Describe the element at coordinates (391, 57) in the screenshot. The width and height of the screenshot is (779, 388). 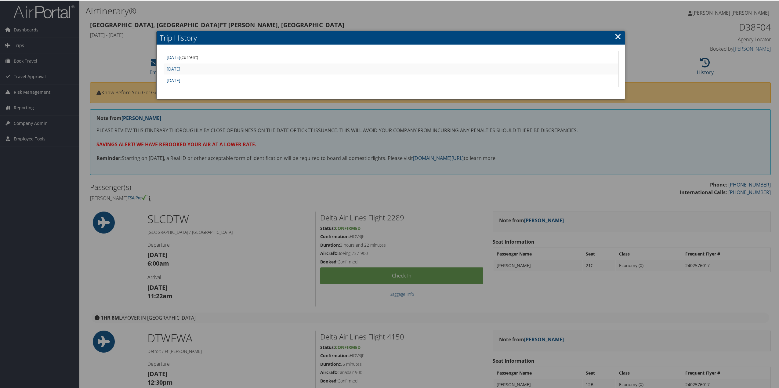
I see `td: (current)` at that location.